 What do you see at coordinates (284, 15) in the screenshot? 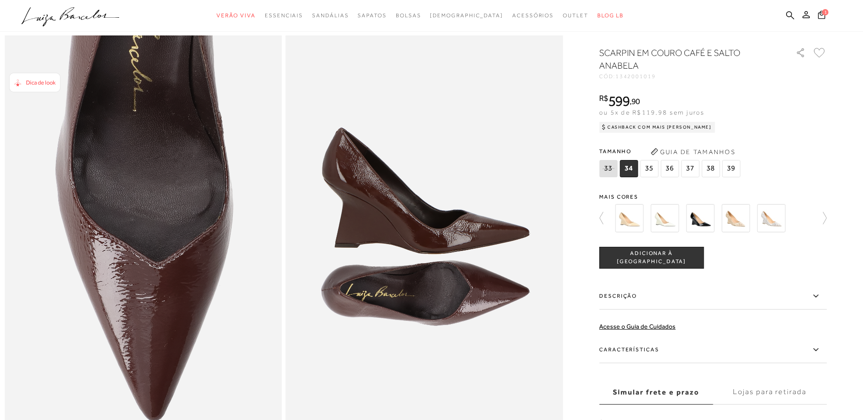
I see `span: Essenciais` at bounding box center [284, 15].